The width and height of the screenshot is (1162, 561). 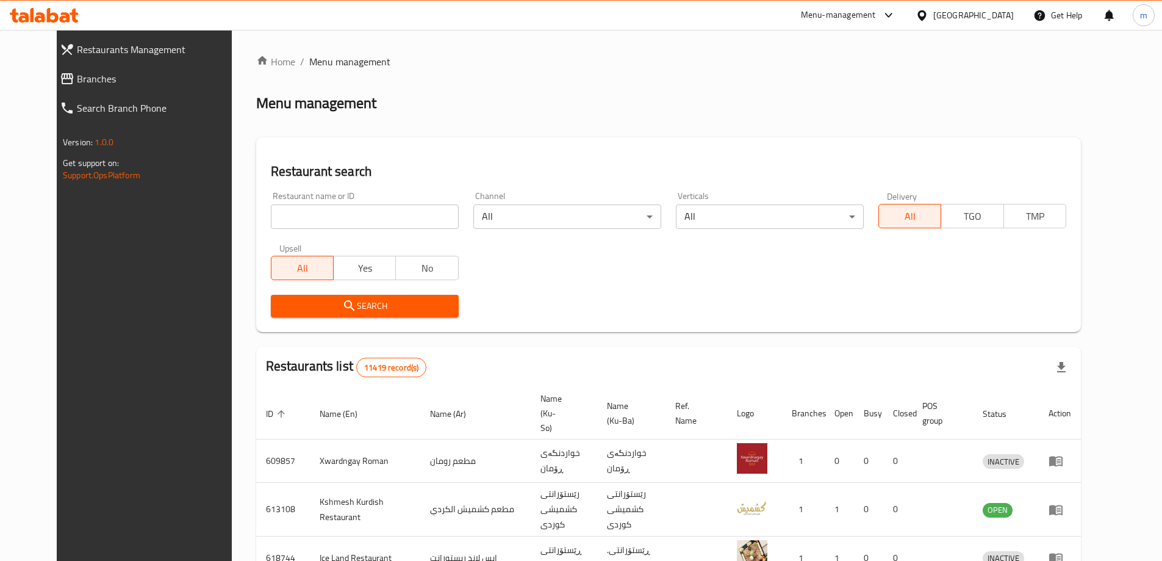 I want to click on div: OPEN, so click(x=998, y=510).